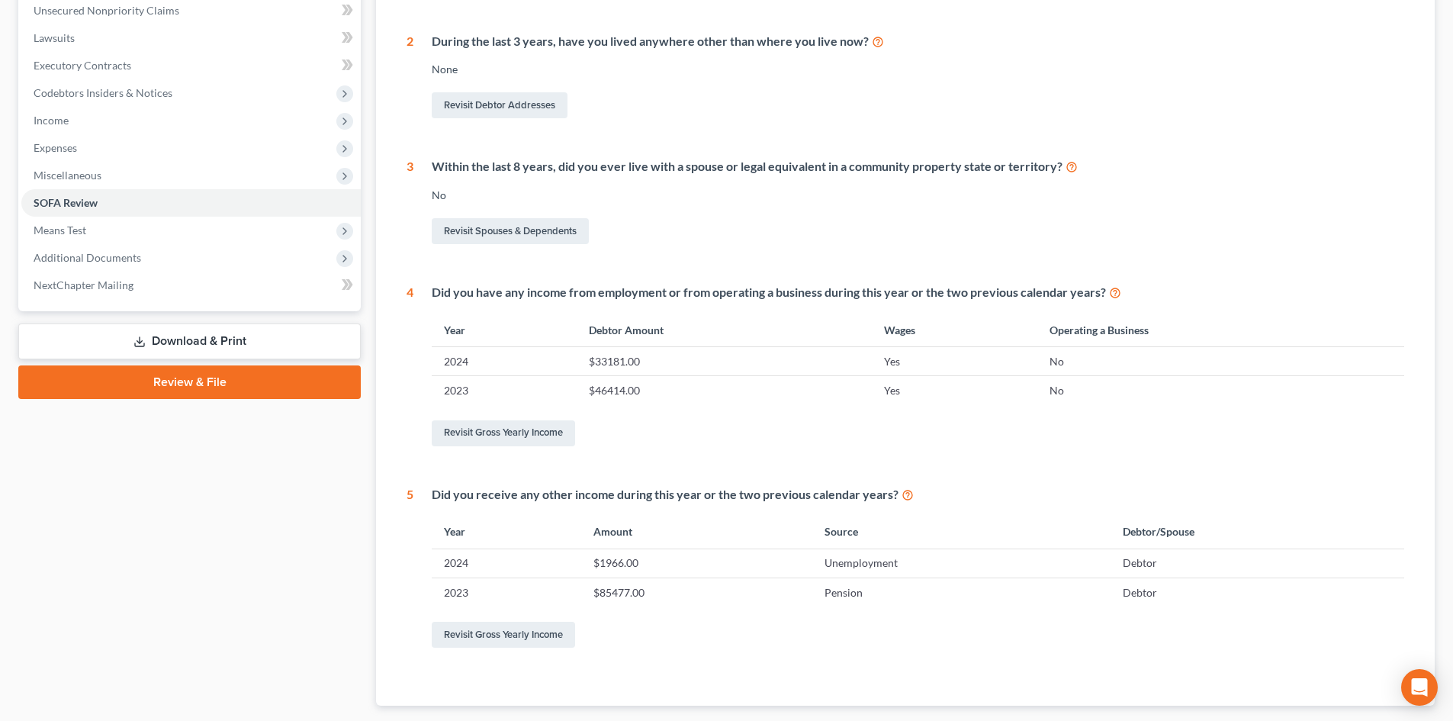 This screenshot has height=721, width=1453. Describe the element at coordinates (917, 41) in the screenshot. I see `div: During the last 3 years, have you lived anywhere other than where you live now?` at that location.